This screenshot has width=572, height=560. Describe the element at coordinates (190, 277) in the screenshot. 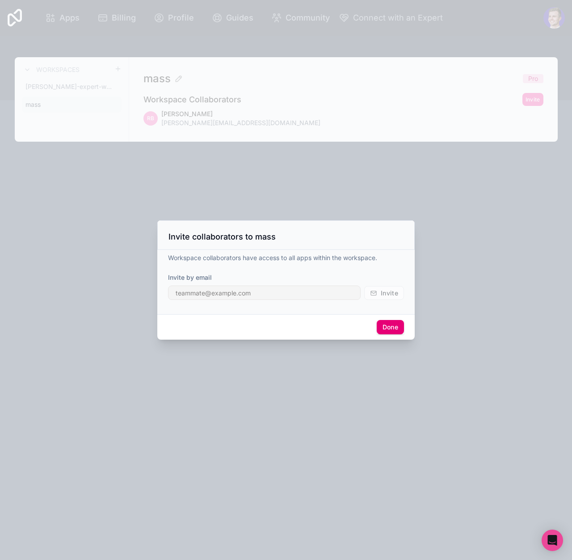

I see `label: Invite by email` at that location.